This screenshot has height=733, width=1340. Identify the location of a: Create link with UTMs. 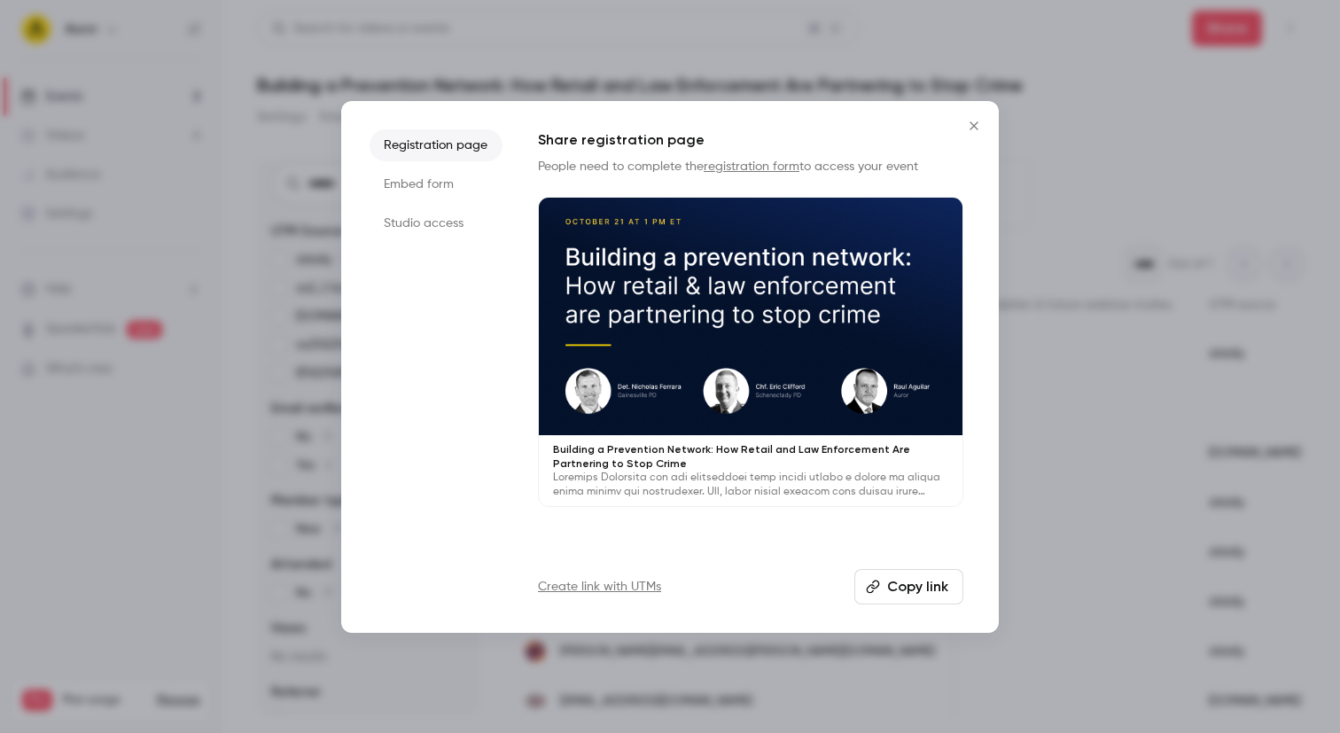
(599, 587).